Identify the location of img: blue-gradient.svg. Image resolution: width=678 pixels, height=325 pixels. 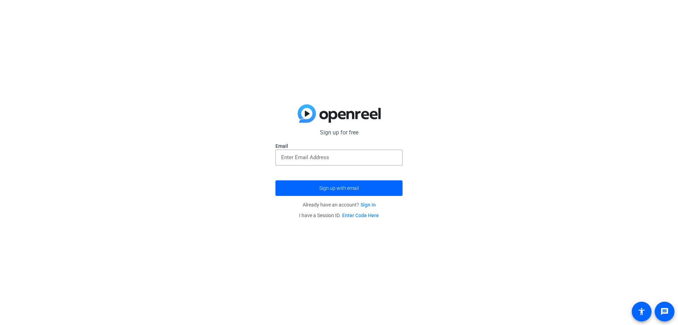
(339, 113).